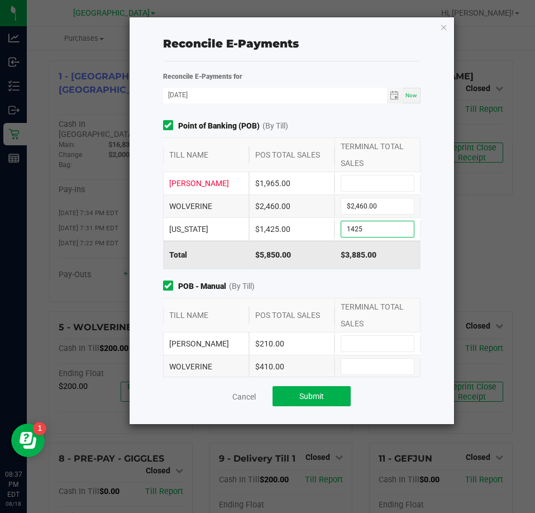 The width and height of the screenshot is (535, 513). What do you see at coordinates (203, 77) in the screenshot?
I see `strong: Reconcile E-Payments for` at bounding box center [203, 77].